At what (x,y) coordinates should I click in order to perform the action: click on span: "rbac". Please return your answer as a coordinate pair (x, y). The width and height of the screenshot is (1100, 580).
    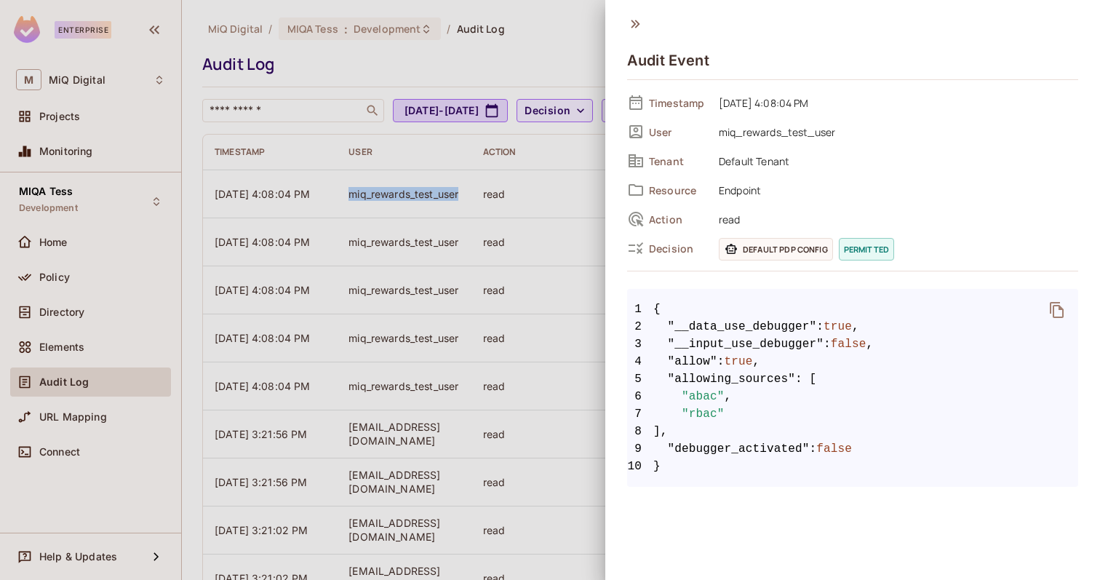
    Looking at the image, I should click on (702, 414).